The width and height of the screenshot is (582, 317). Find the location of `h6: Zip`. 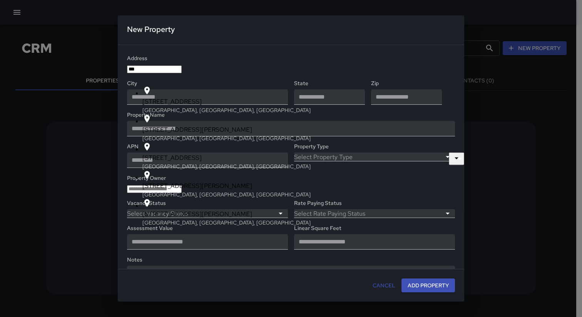

h6: Zip is located at coordinates (407, 84).